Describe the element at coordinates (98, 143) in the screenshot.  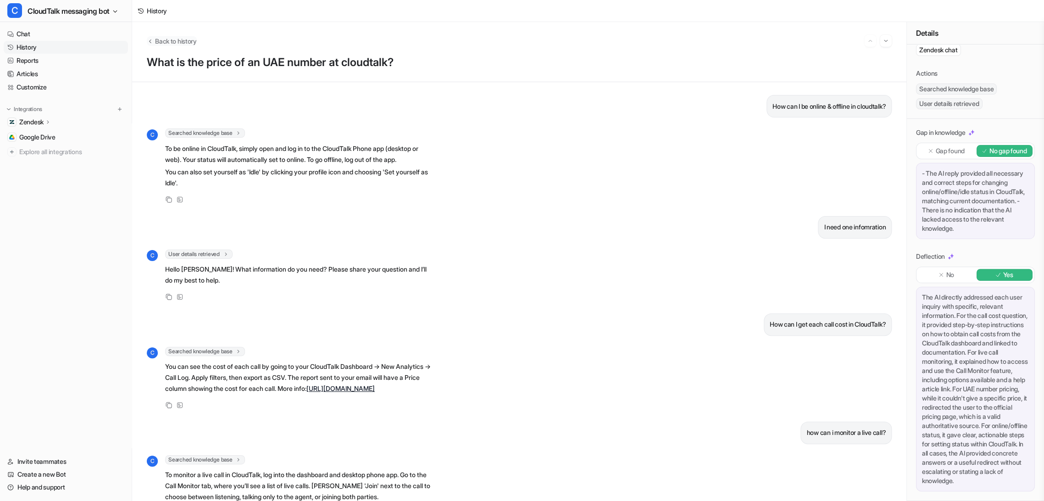
I see `div: joined the conversation` at that location.